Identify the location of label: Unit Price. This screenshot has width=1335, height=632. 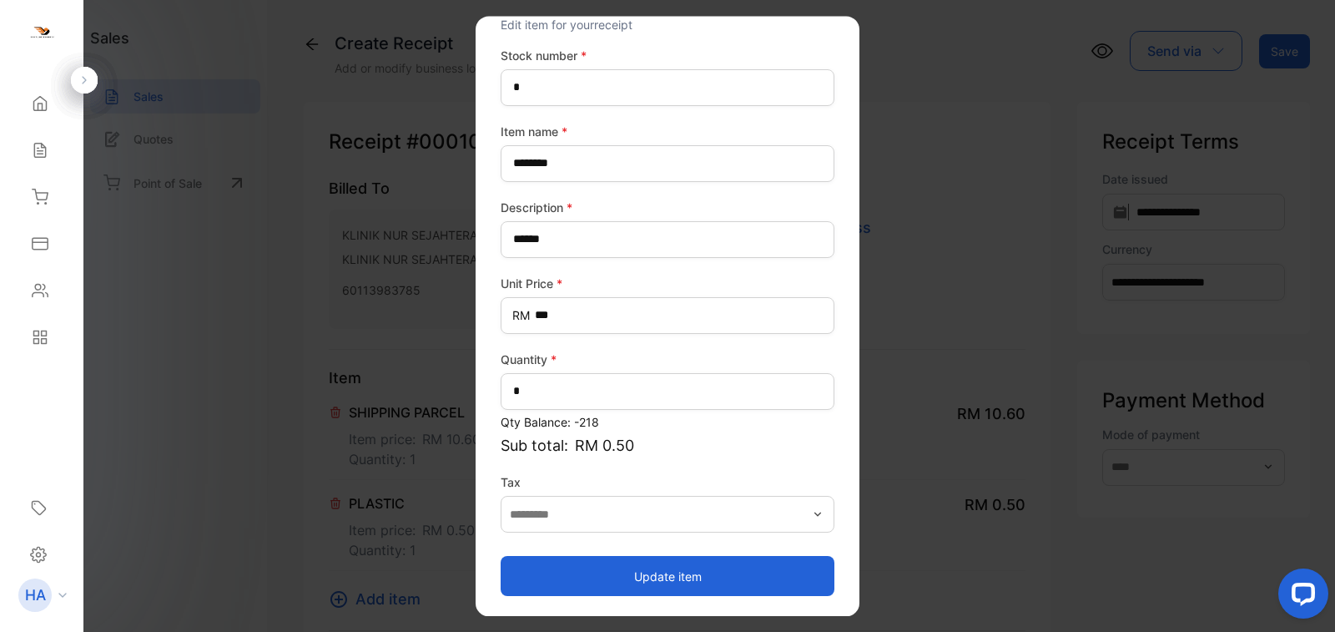
(667, 283).